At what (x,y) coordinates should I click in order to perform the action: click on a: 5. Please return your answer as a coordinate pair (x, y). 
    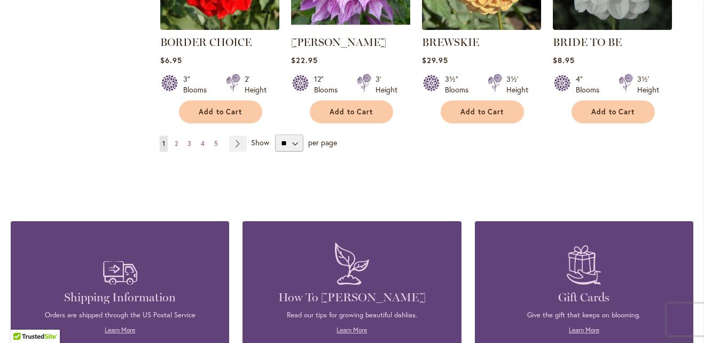
    Looking at the image, I should click on (216, 144).